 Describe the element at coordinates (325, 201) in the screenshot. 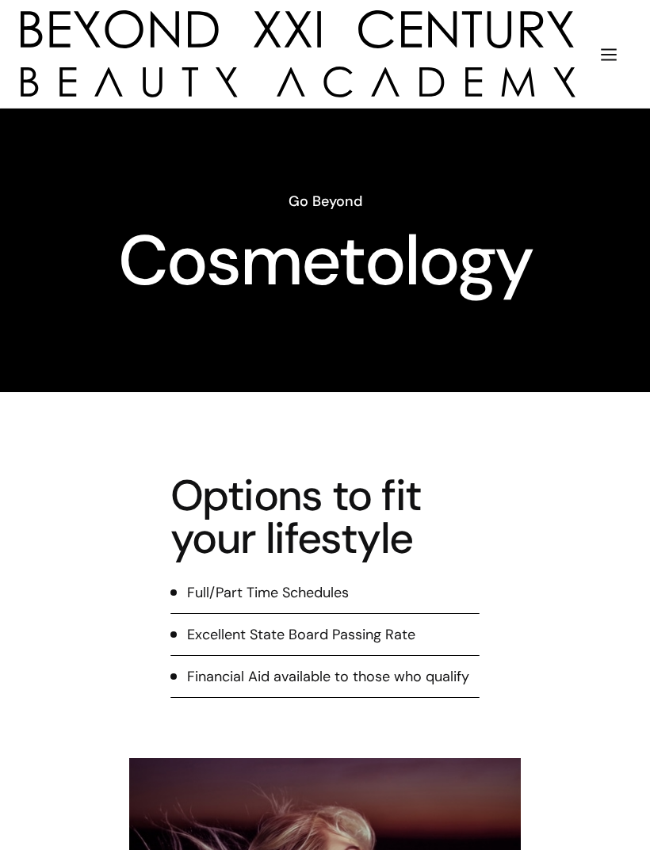

I see `h6: Go Beyond` at that location.